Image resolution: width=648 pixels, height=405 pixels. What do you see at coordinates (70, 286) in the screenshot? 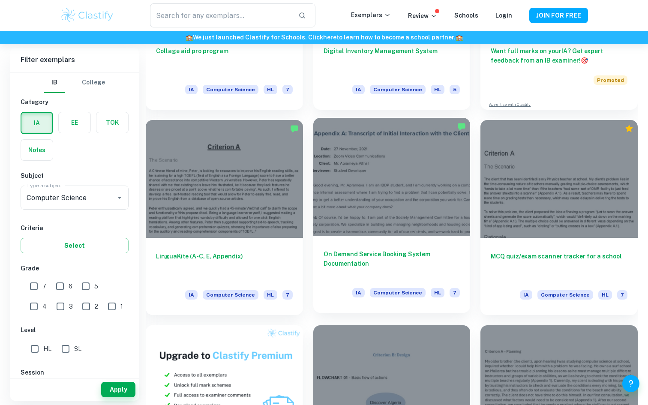
I see `span: 6` at bounding box center [70, 286].